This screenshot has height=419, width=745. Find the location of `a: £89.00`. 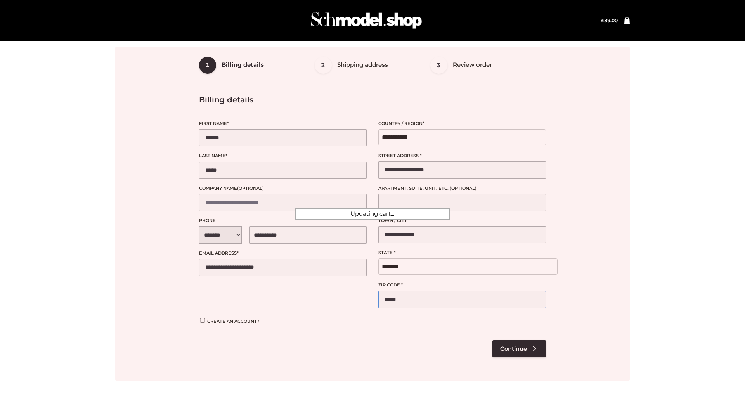

a: £89.00 is located at coordinates (609, 20).